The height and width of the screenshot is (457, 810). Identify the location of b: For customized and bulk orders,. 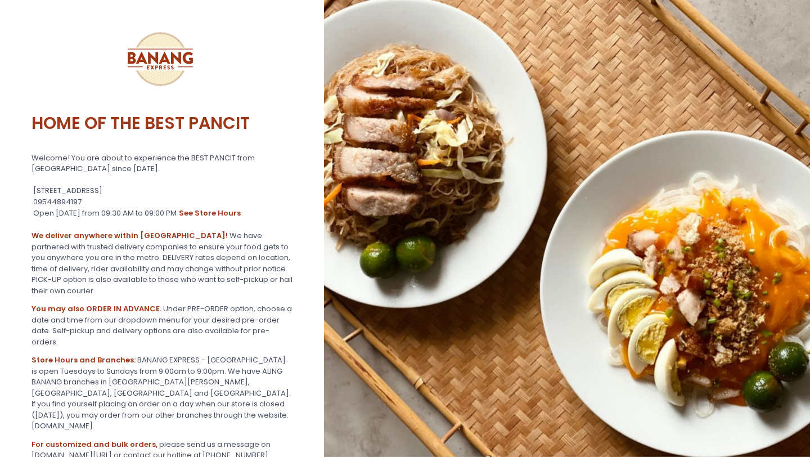
(94, 444).